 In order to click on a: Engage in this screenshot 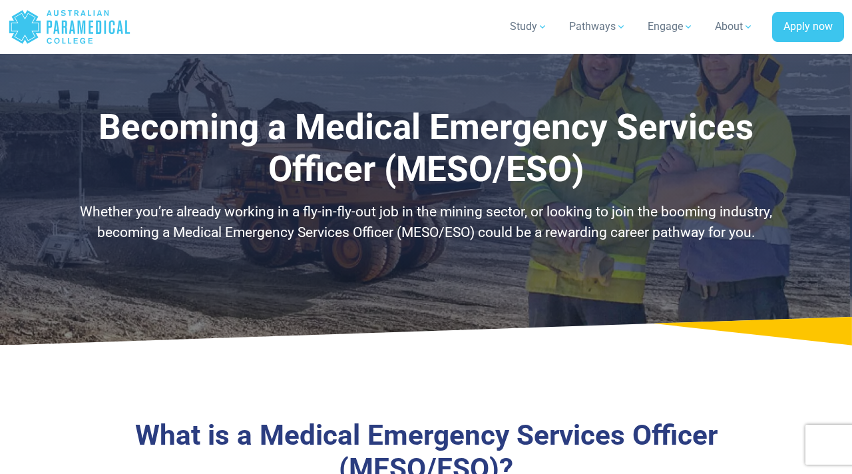, I will do `click(670, 27)`.